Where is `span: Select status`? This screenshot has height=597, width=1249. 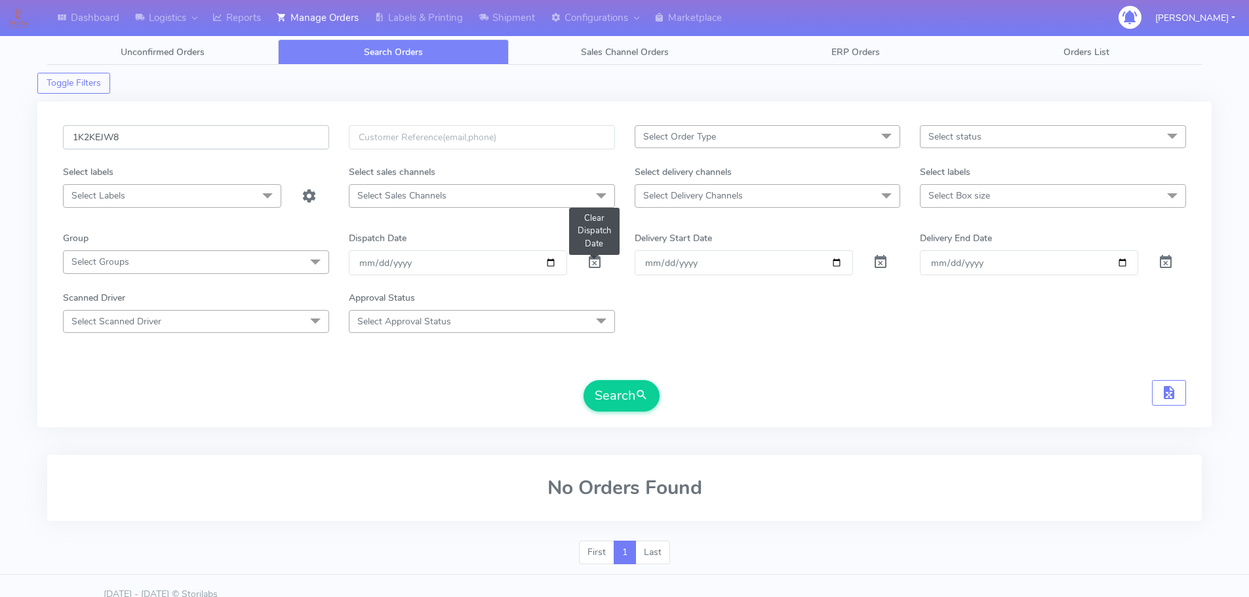
span: Select status is located at coordinates (955, 136).